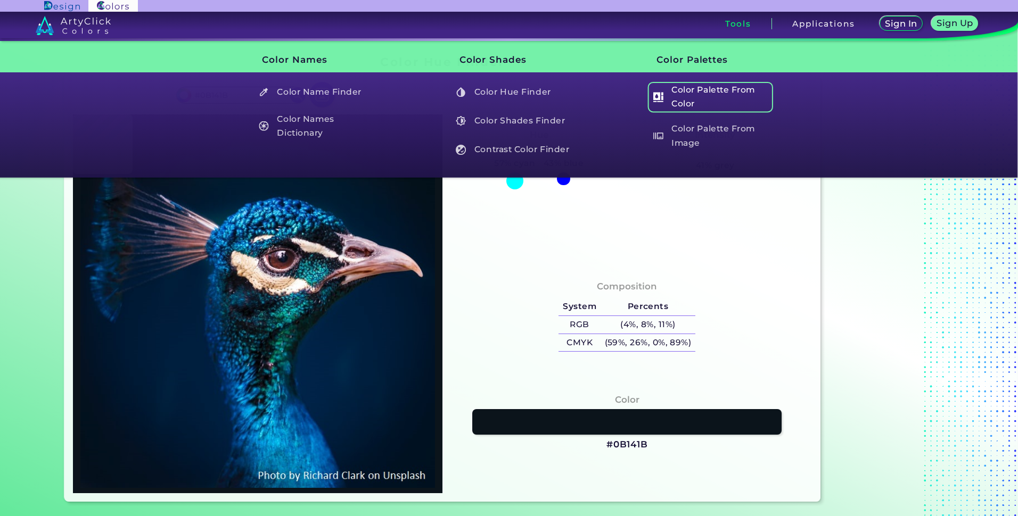 The width and height of the screenshot is (1018, 516). I want to click on h5: Contrast Color Finder, so click(513, 150).